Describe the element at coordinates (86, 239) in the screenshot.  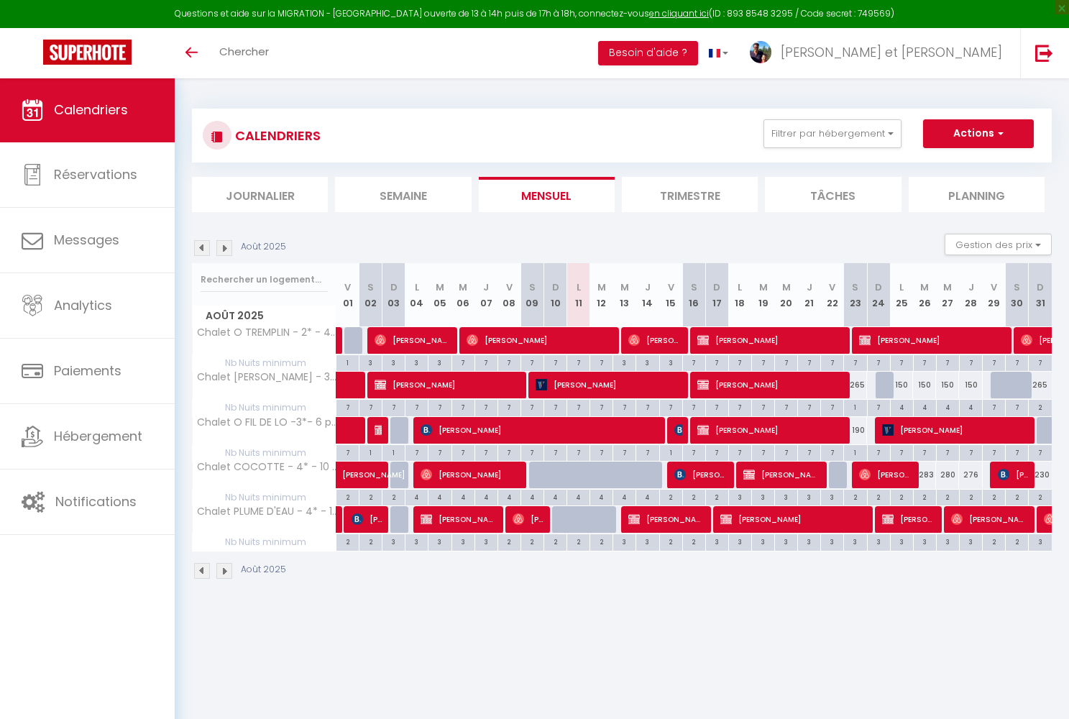
I see `span: Messages` at that location.